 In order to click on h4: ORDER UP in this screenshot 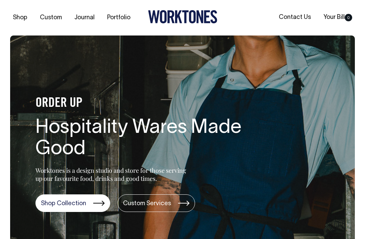, I will do `click(144, 103)`.